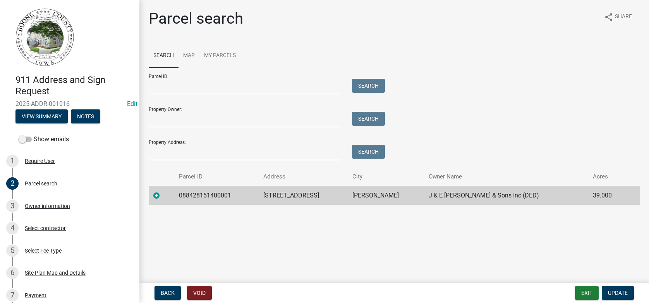 The height and width of the screenshot is (303, 649). I want to click on button: shareShare, so click(618, 17).